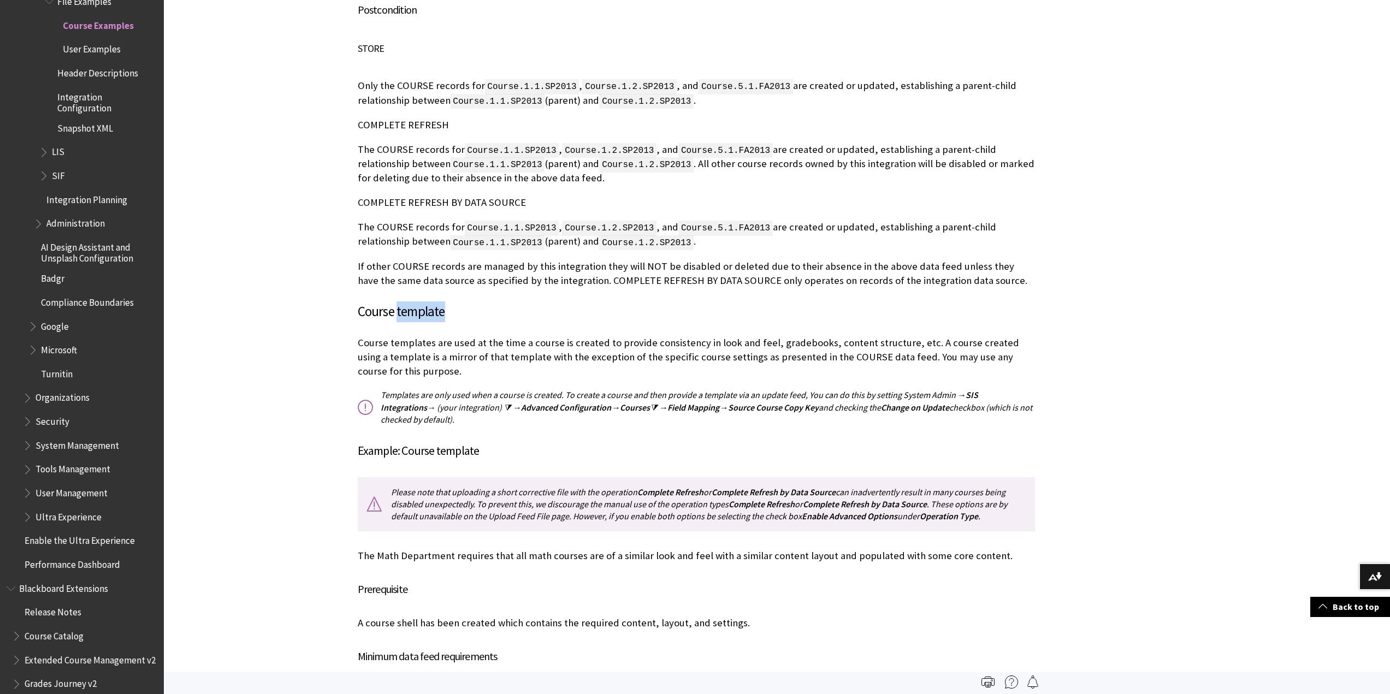  I want to click on img: More help, so click(1011, 682).